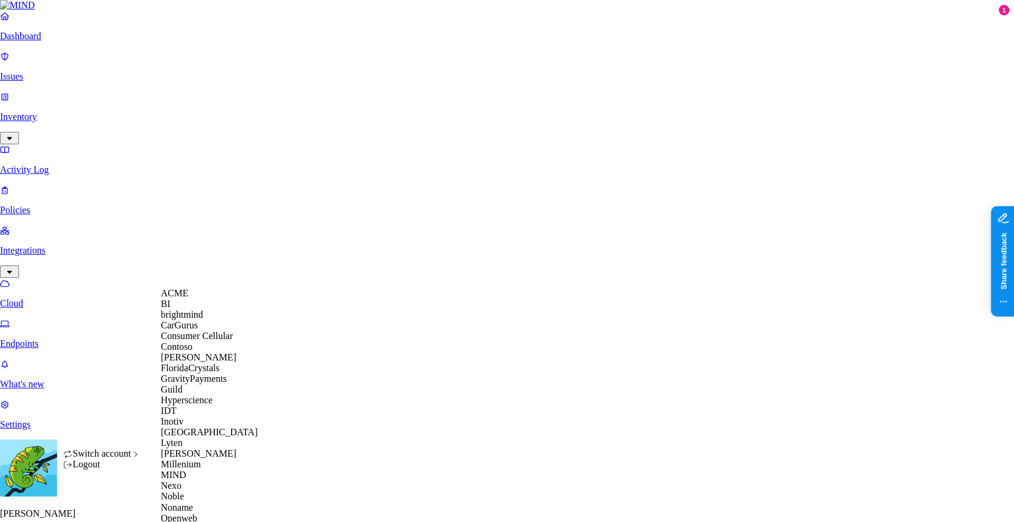 Image resolution: width=1014 pixels, height=522 pixels. I want to click on span: Noname, so click(177, 507).